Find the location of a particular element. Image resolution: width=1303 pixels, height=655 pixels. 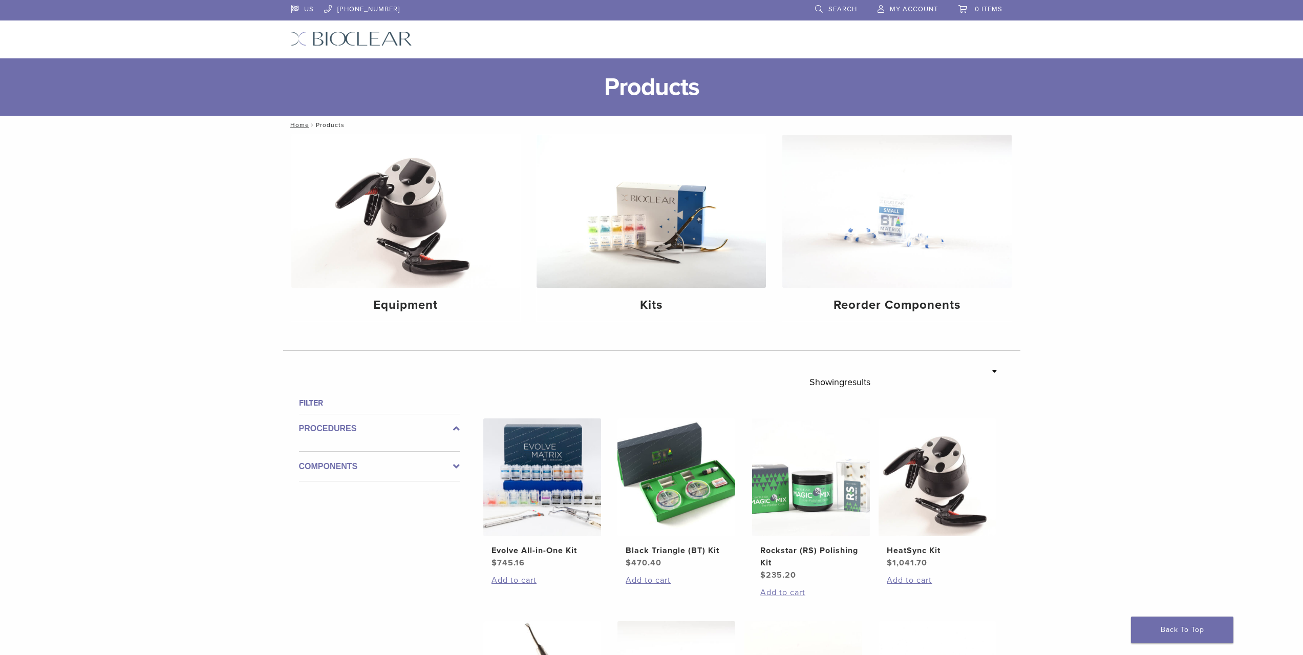

a: Evolve All-in-One KitEvolve All-in-One Kit $745.16 is located at coordinates (542, 494).